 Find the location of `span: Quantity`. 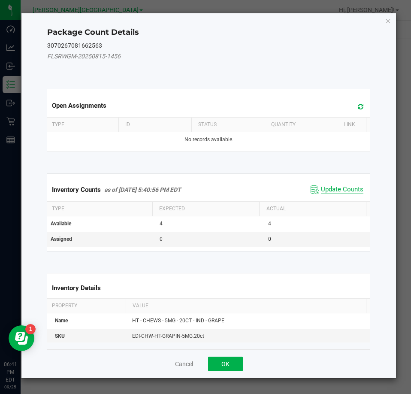

span: Quantity is located at coordinates (283, 124).